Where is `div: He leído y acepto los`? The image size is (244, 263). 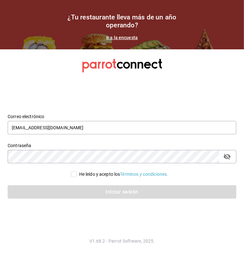 div: He leído y acepto los is located at coordinates (124, 174).